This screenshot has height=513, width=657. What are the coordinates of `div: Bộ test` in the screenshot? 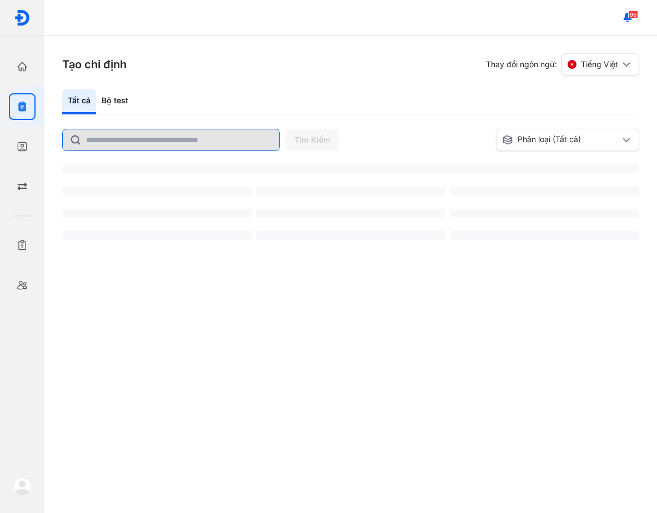 It's located at (115, 102).